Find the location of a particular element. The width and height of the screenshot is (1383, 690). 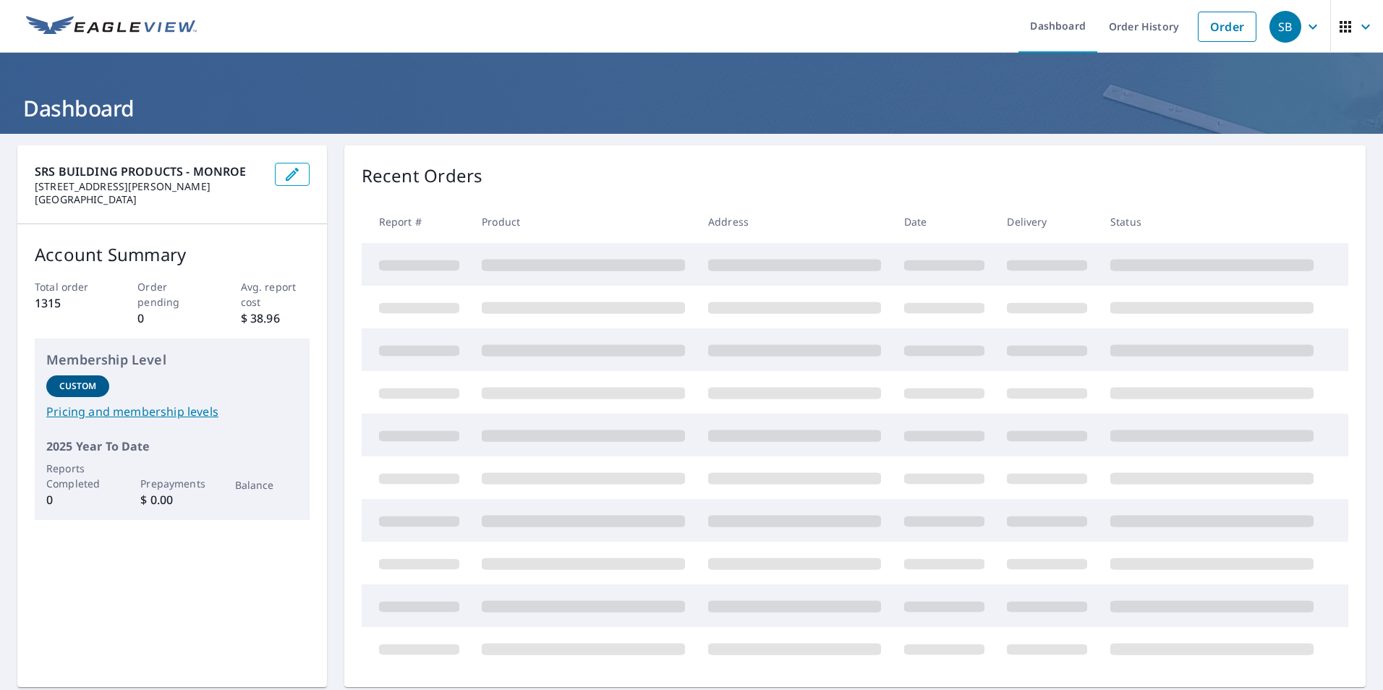

p: Balance is located at coordinates (266, 485).